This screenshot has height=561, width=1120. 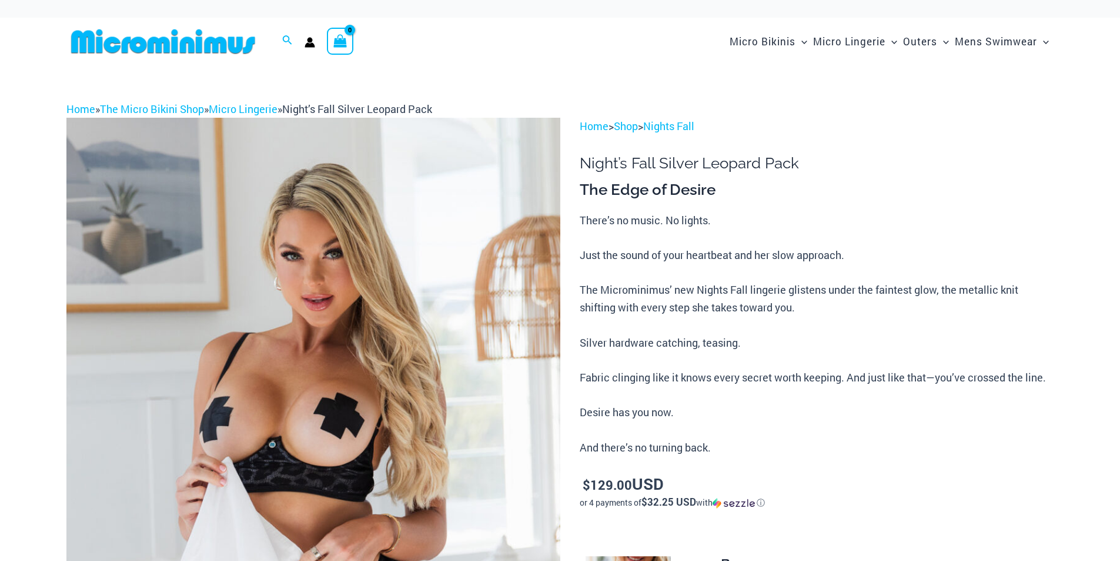 What do you see at coordinates (163, 41) in the screenshot?
I see `img: MM SHOP LOGO FLAT` at bounding box center [163, 41].